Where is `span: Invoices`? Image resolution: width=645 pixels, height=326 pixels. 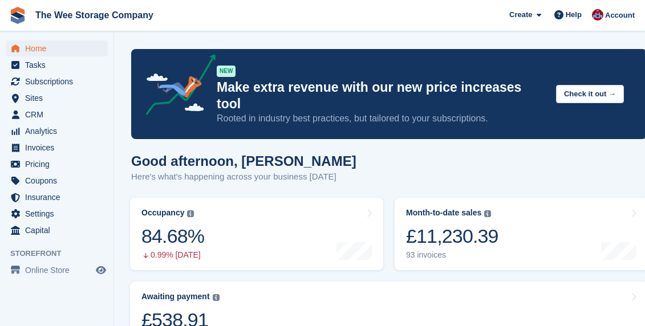
span: Invoices is located at coordinates (59, 148).